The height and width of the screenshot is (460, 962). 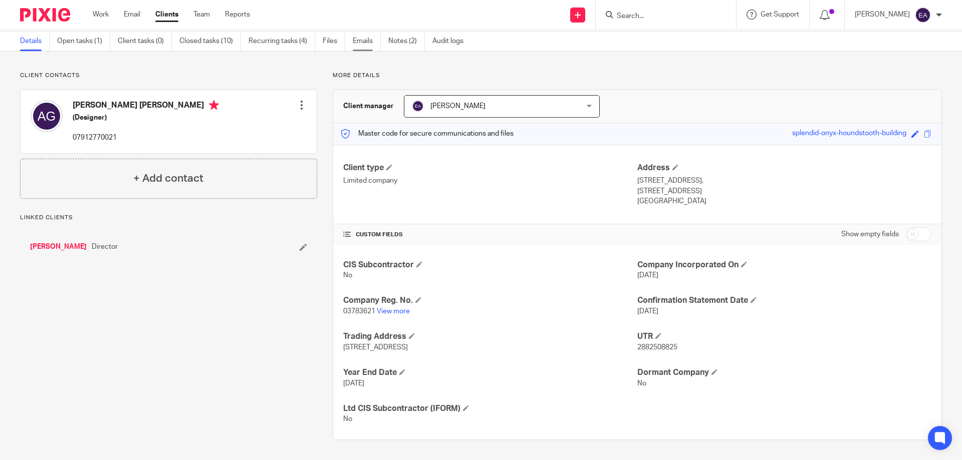 What do you see at coordinates (105, 247) in the screenshot?
I see `span: Director` at bounding box center [105, 247].